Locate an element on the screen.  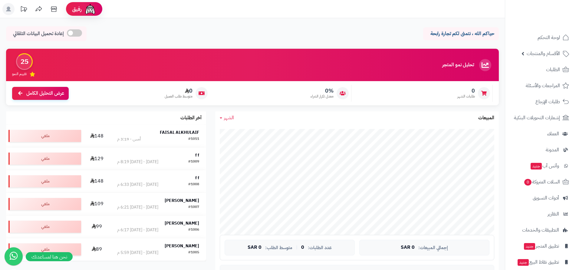
a: عرض التحليل الكامل is located at coordinates (40, 93).